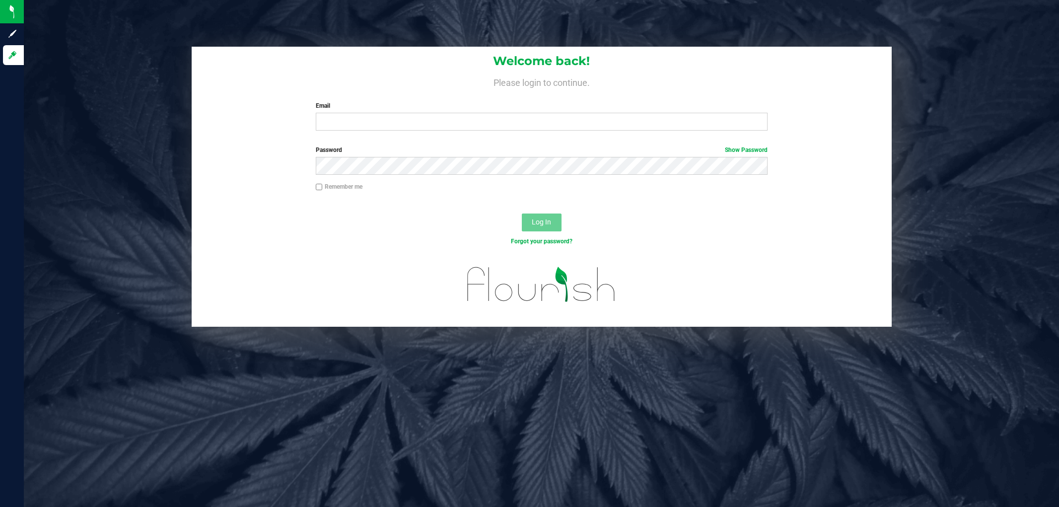  Describe the element at coordinates (12, 34) in the screenshot. I see `inline-svg: Sign up` at that location.